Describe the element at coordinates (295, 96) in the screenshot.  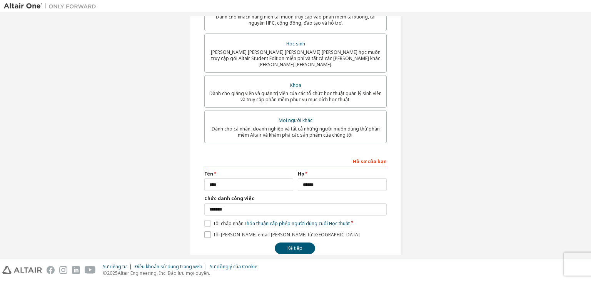
I see `font: Dành cho giảng viên và quản trị viên của các tổ chức học thuật quản lý sinh viên và truy cập phần...` at that location.